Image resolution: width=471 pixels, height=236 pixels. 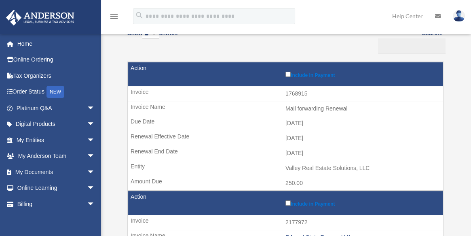 What do you see at coordinates (362, 108) in the screenshot?
I see `div: Mail forwarding Renewal` at bounding box center [362, 108].